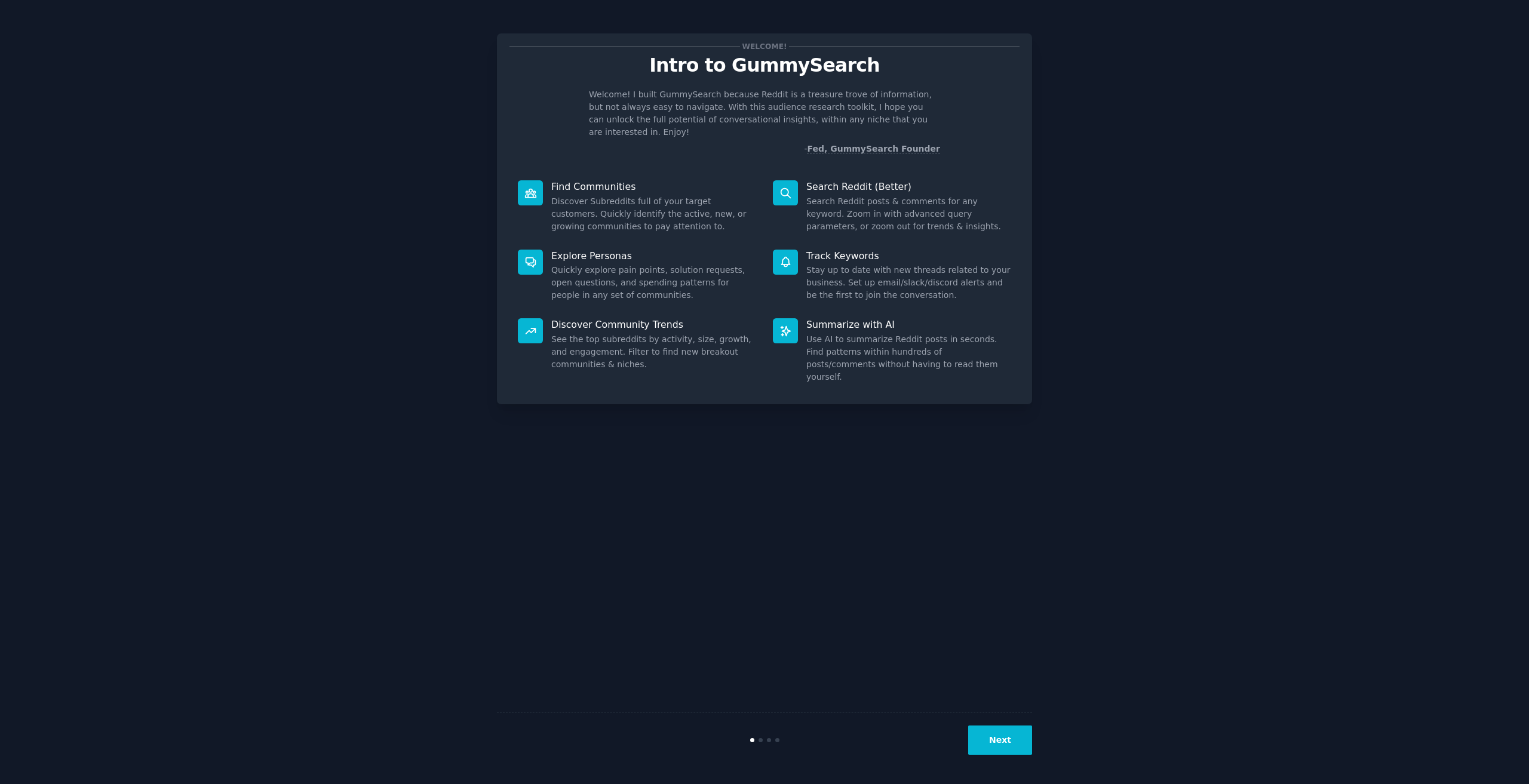  Describe the element at coordinates (654, 283) in the screenshot. I see `dd: Quickly explore pain points, solution requests, open questions, and spending patterns for people ...` at that location.